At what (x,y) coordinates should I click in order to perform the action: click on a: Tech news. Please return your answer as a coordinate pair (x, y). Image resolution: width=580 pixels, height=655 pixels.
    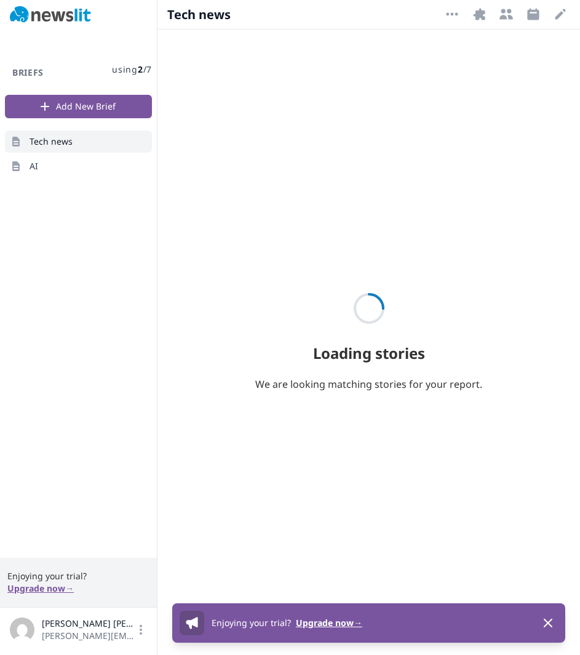
    Looking at the image, I should click on (78, 142).